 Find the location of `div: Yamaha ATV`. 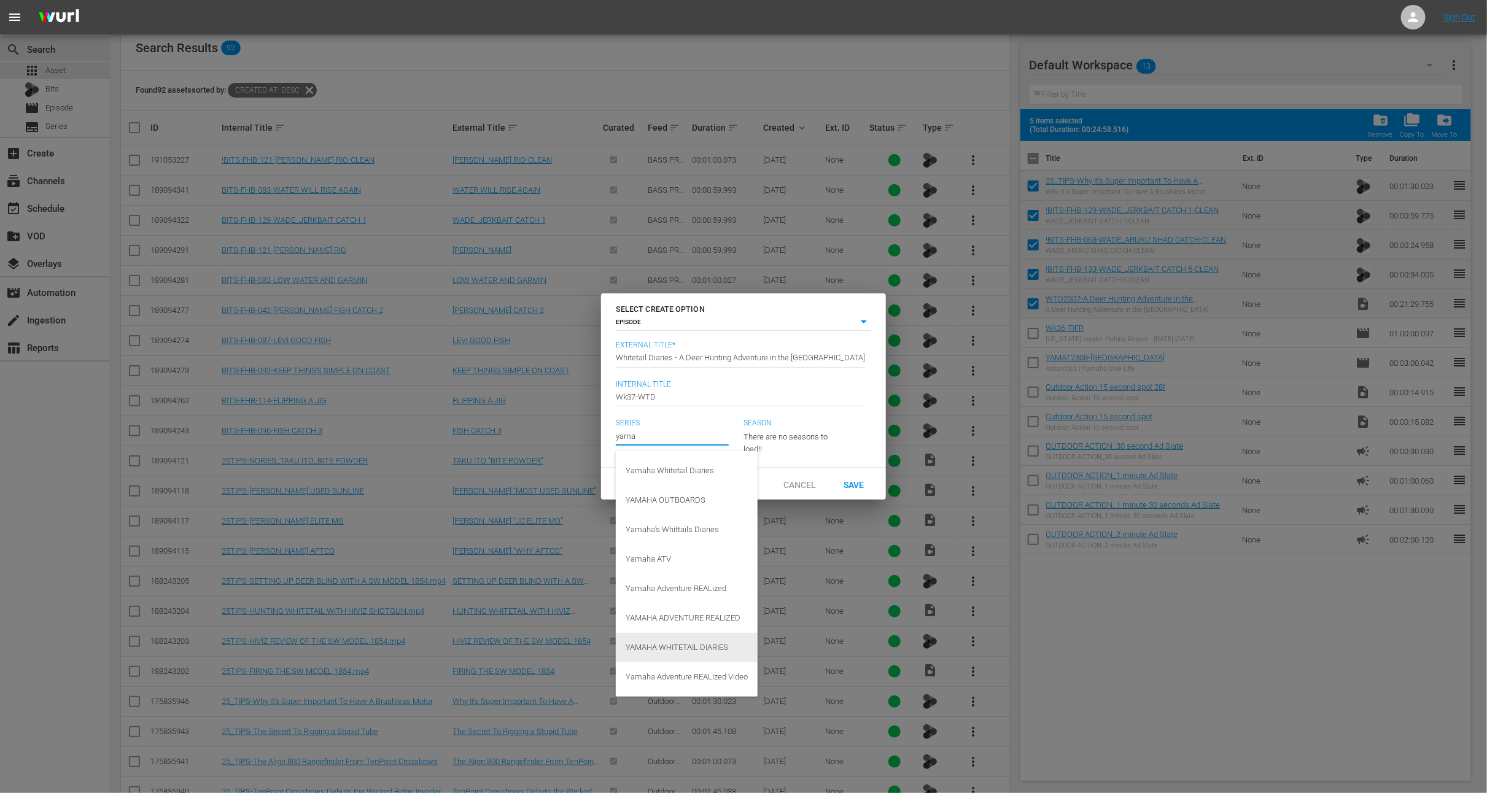

div: Yamaha ATV is located at coordinates (686, 559).